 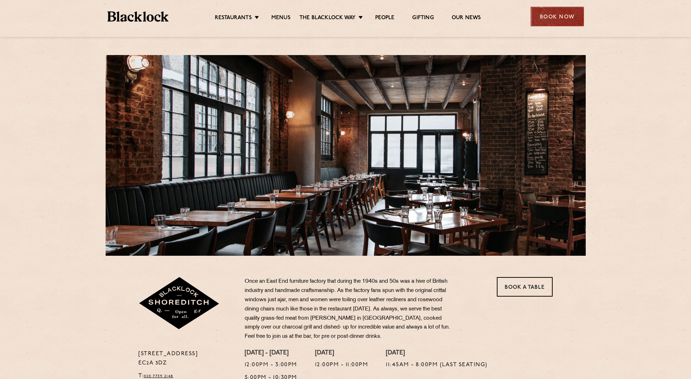 What do you see at coordinates (423, 18) in the screenshot?
I see `a: Gifting` at bounding box center [423, 18].